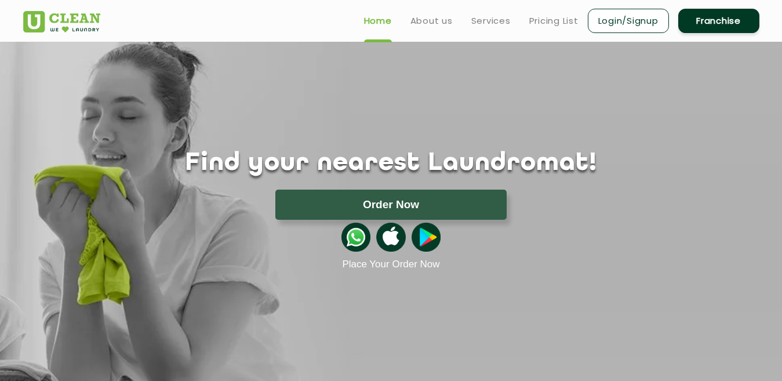  I want to click on a: About us, so click(432, 21).